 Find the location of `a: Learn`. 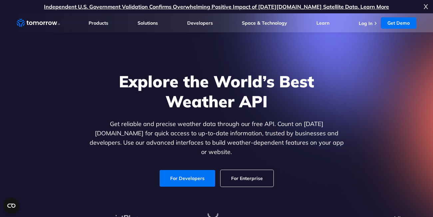

a: Learn is located at coordinates (322, 23).